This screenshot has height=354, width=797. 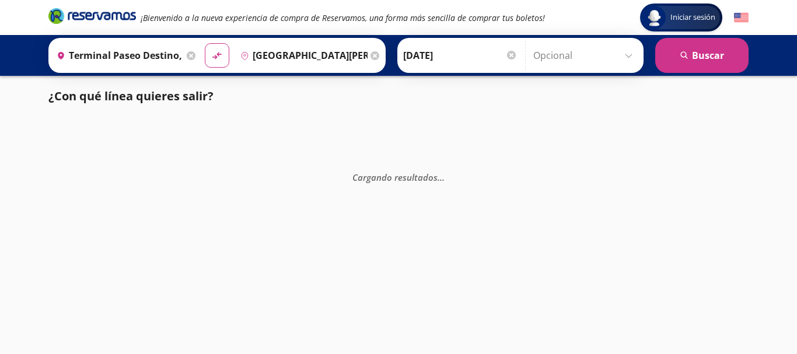 I want to click on input: Buscar Destino, so click(x=302, y=55).